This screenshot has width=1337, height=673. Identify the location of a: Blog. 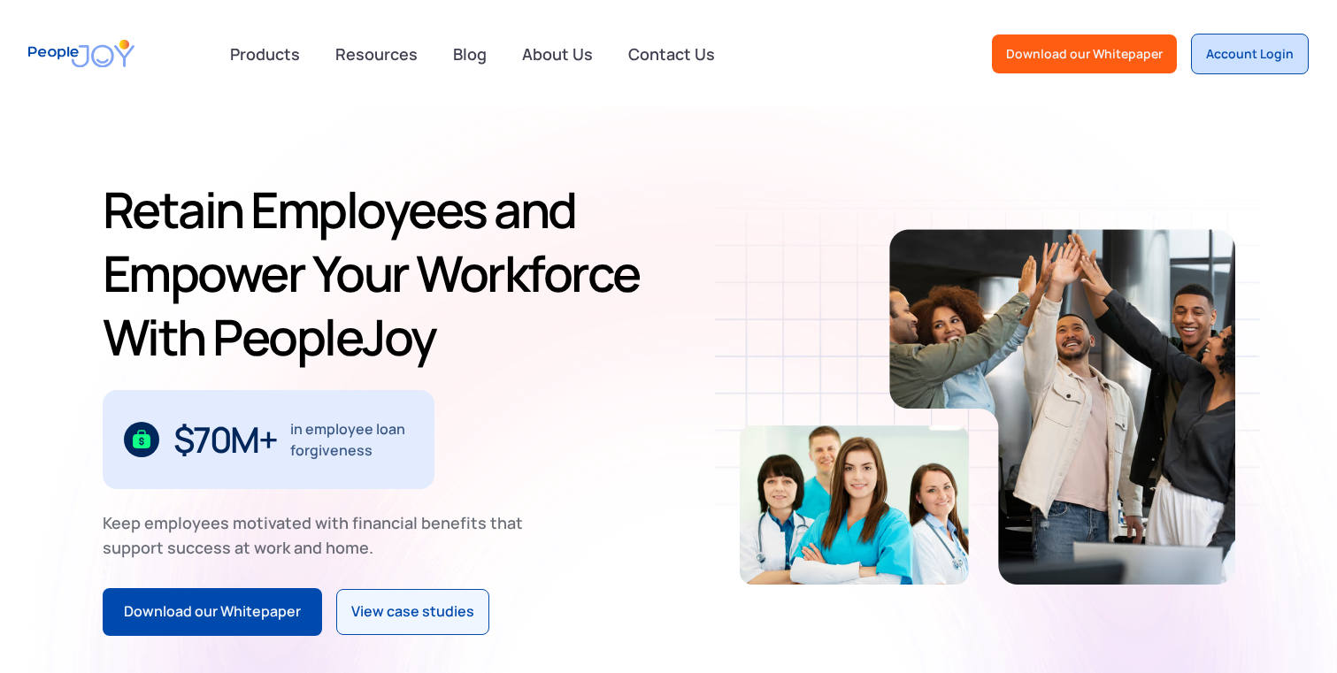
(470, 54).